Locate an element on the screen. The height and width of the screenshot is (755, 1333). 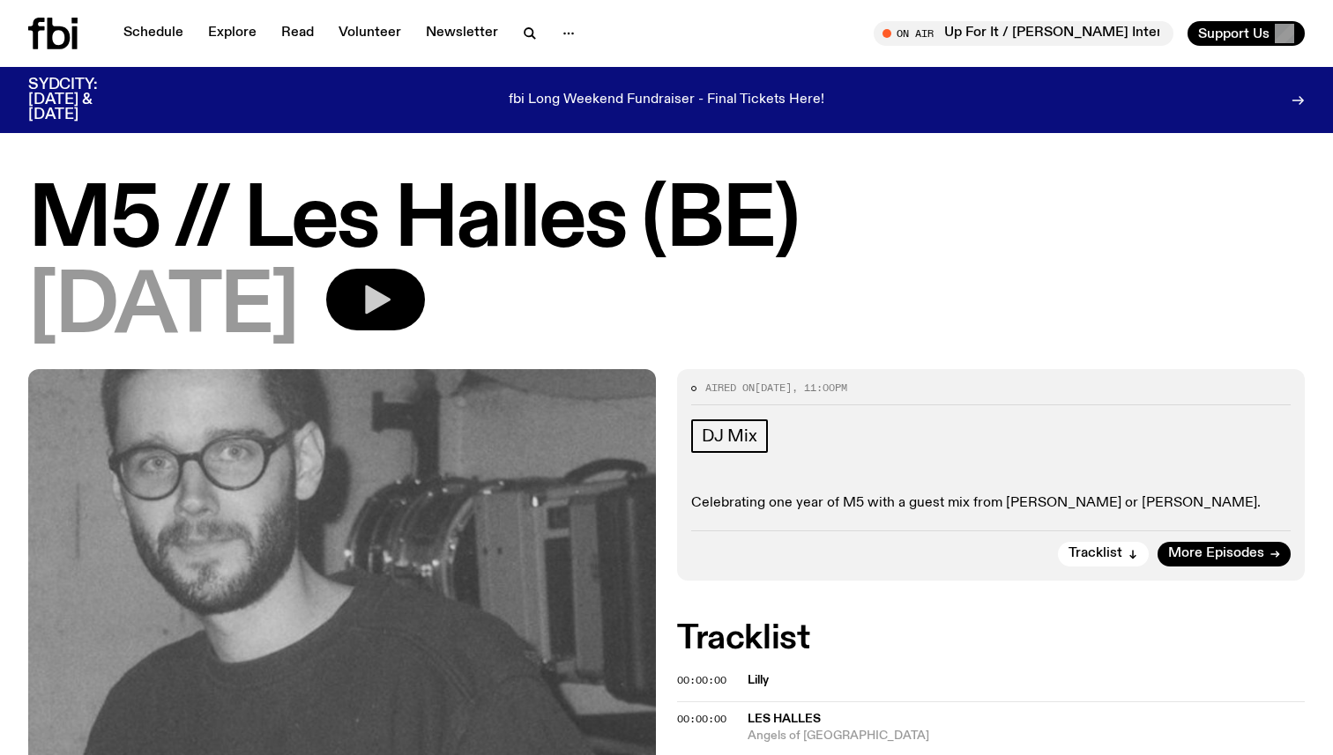
span: Tracklist is located at coordinates (1095, 553).